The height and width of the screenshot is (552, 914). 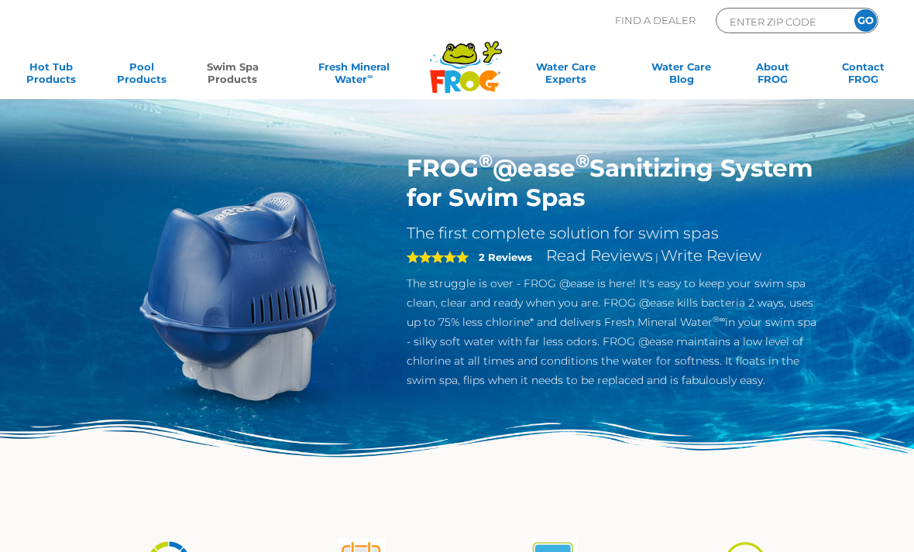 I want to click on p: The struggle is over - FROG @ease is here! It's easy to keep your swim spa clean, clear and ready..., so click(x=612, y=332).